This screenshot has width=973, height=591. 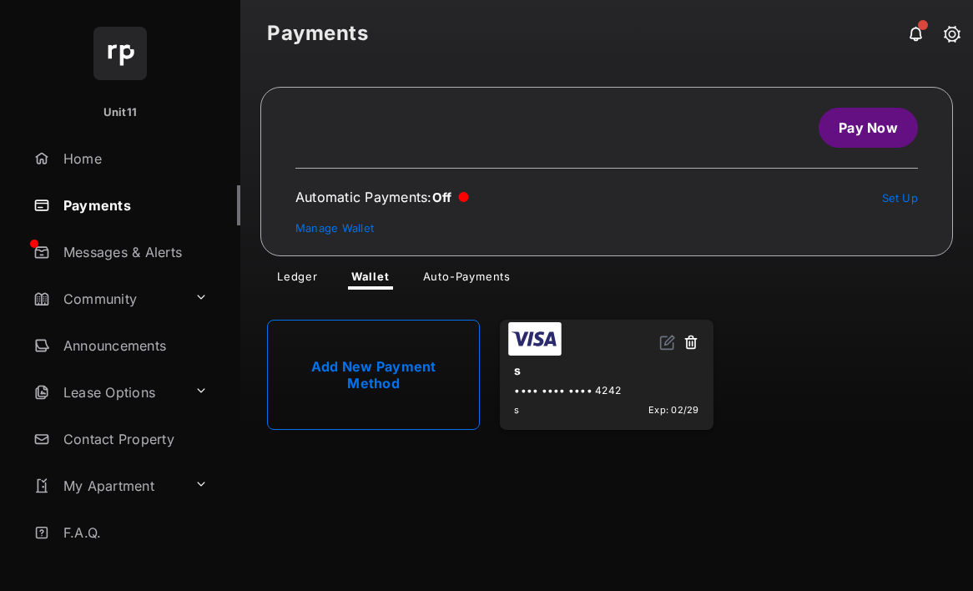 I want to click on p: Unit11, so click(x=120, y=113).